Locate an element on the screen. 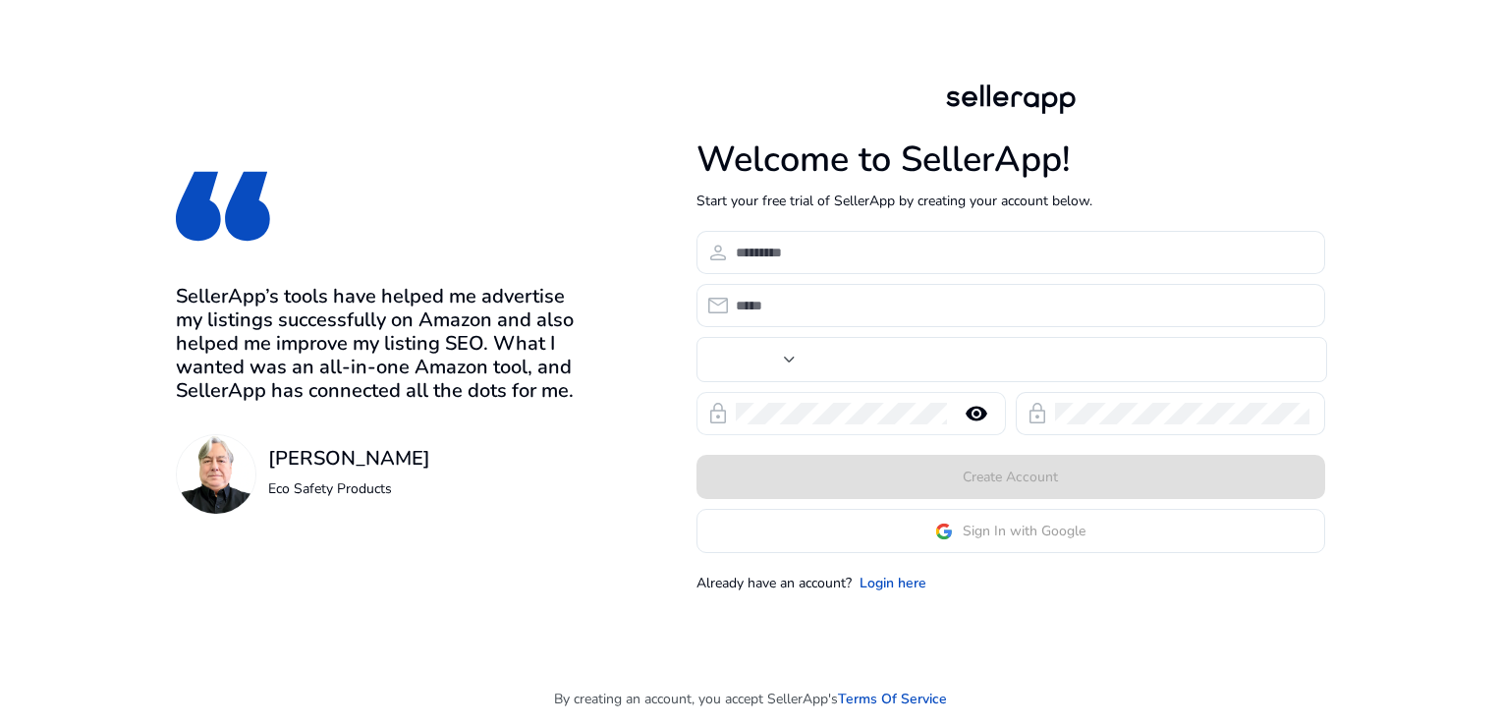  span: email is located at coordinates (718, 306).